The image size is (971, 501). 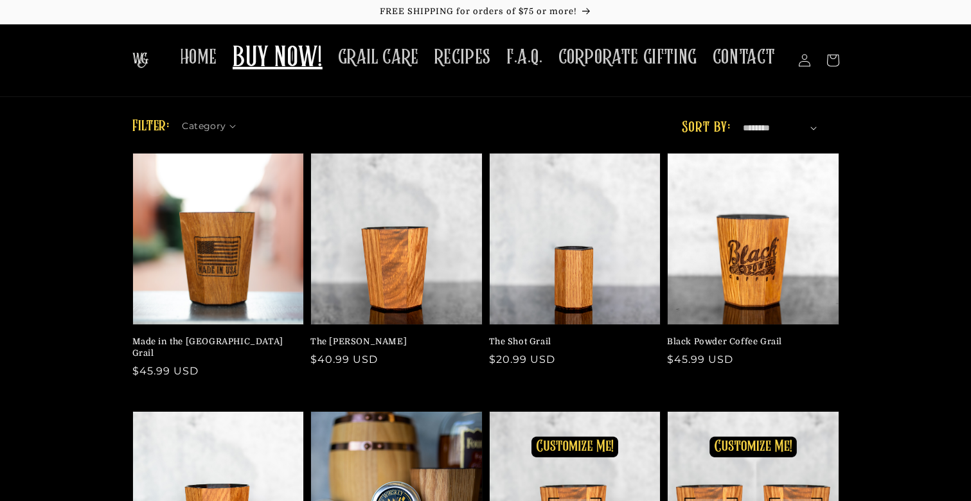 I want to click on span: GRAIL CARE, so click(x=378, y=57).